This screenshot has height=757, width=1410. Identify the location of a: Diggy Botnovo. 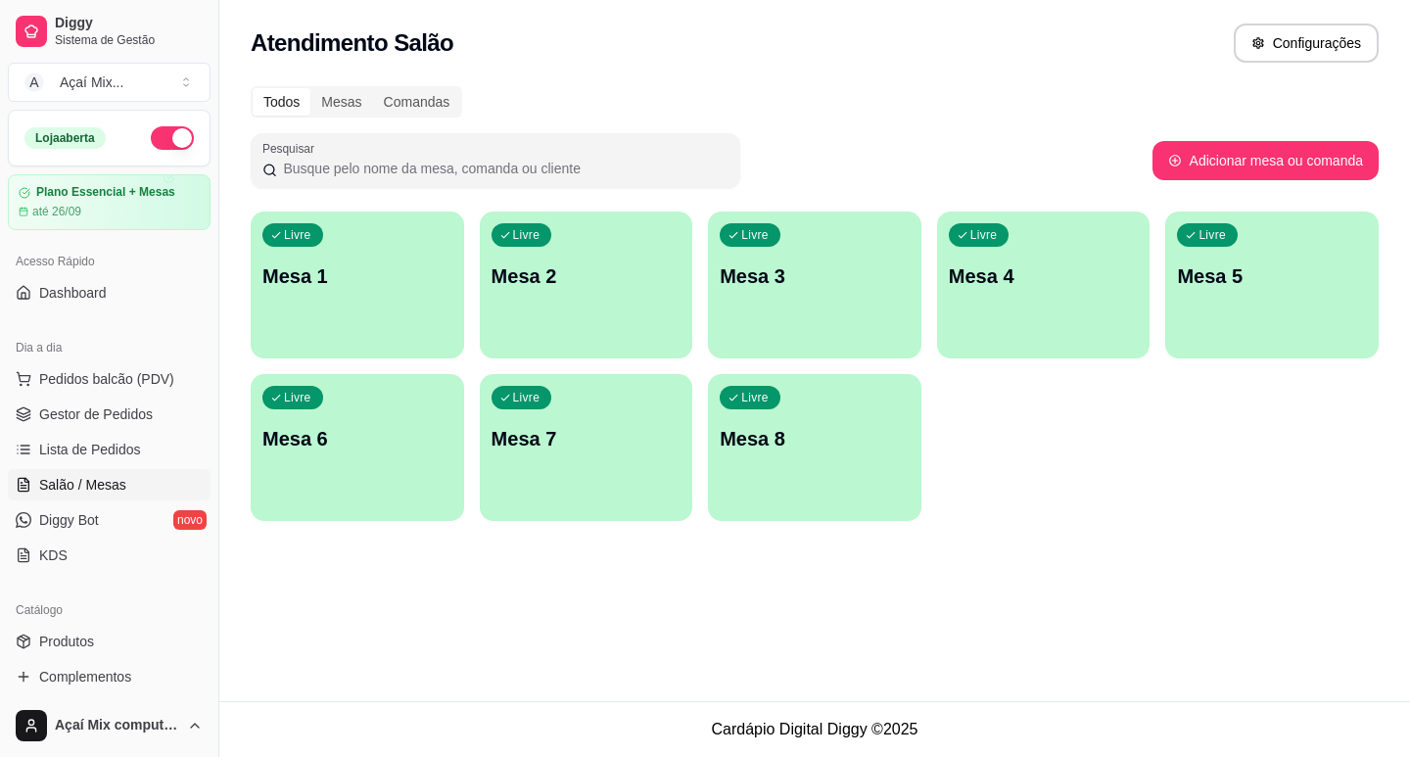
(109, 520).